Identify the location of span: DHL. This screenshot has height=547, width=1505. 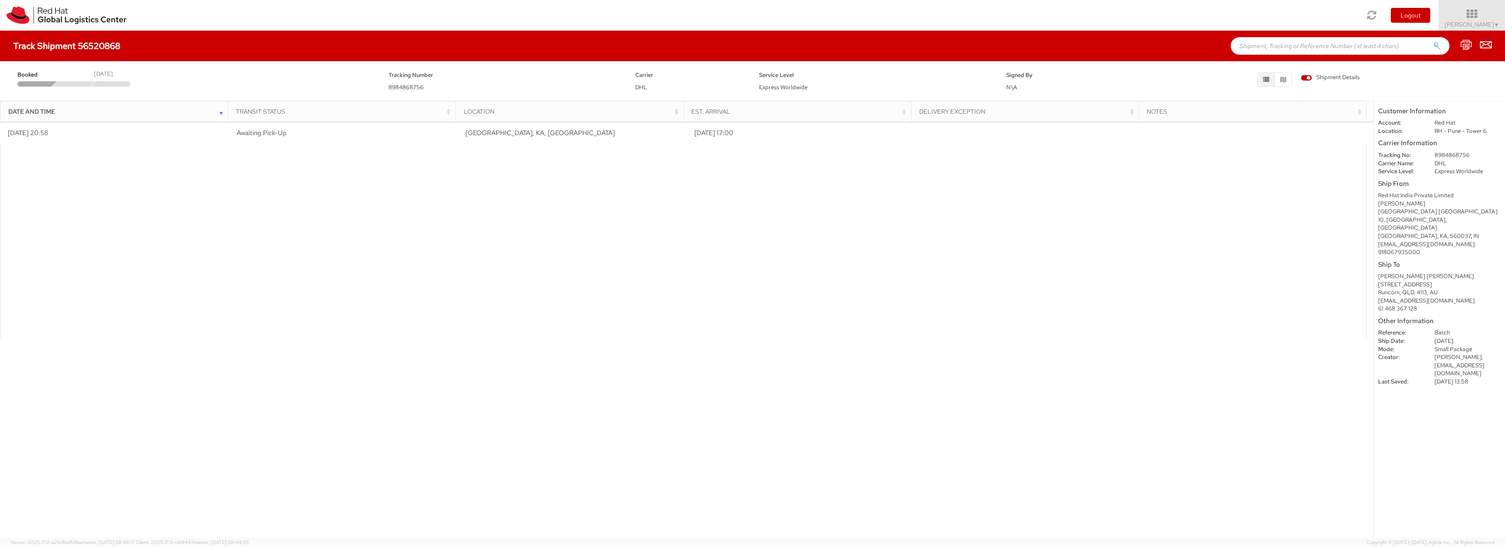
(641, 87).